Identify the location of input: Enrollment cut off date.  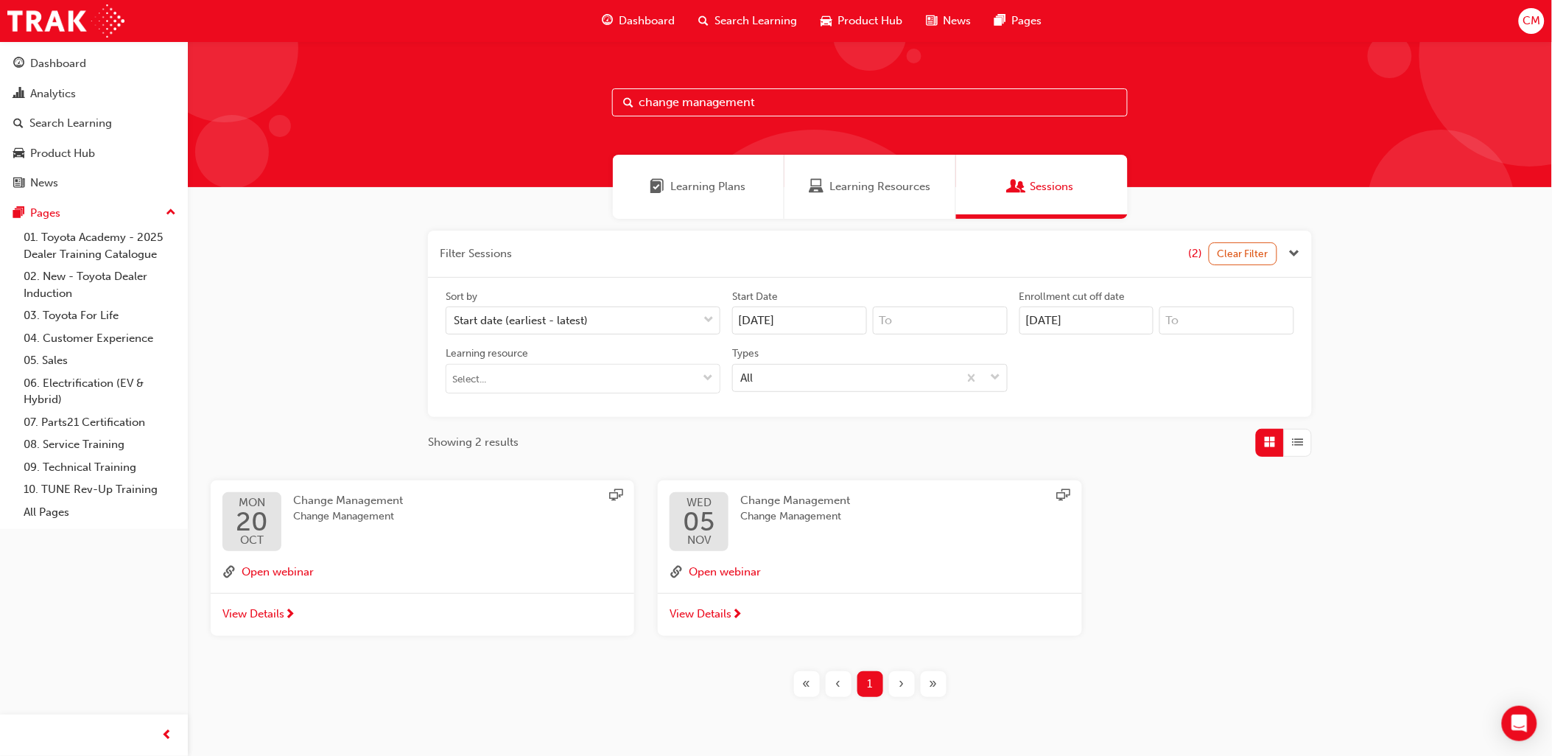
(1087, 320).